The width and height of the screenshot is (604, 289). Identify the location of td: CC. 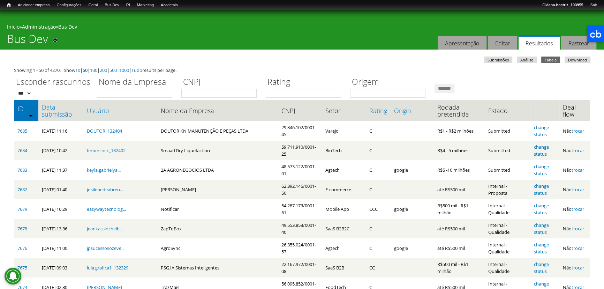
(378, 267).